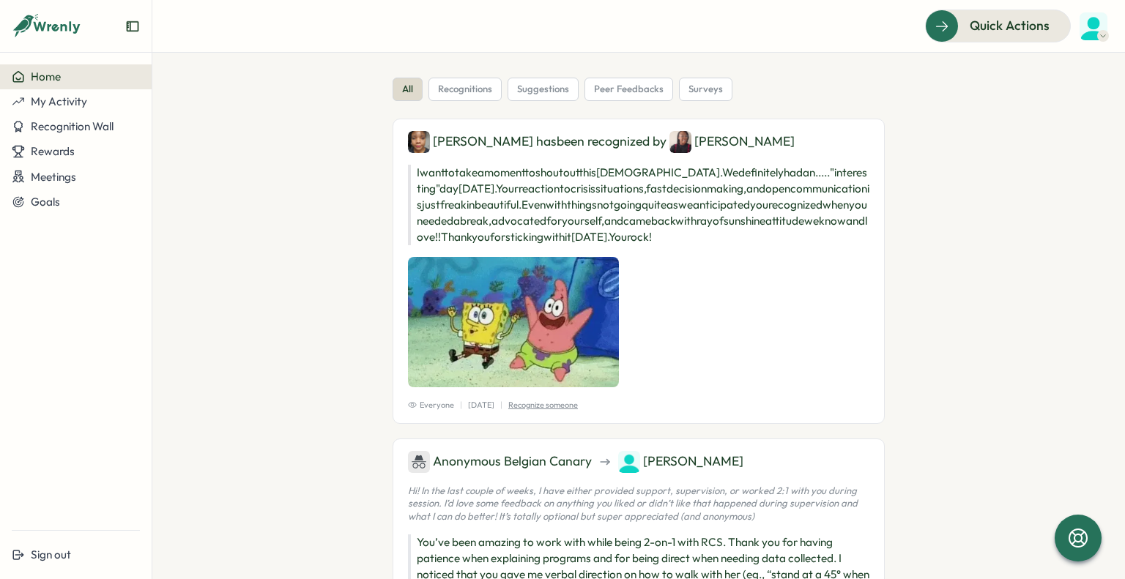  I want to click on button: Chloe Miller, so click(1094, 26).